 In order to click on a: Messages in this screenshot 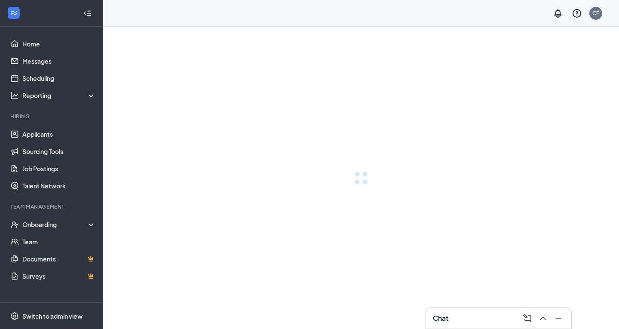, I will do `click(59, 61)`.